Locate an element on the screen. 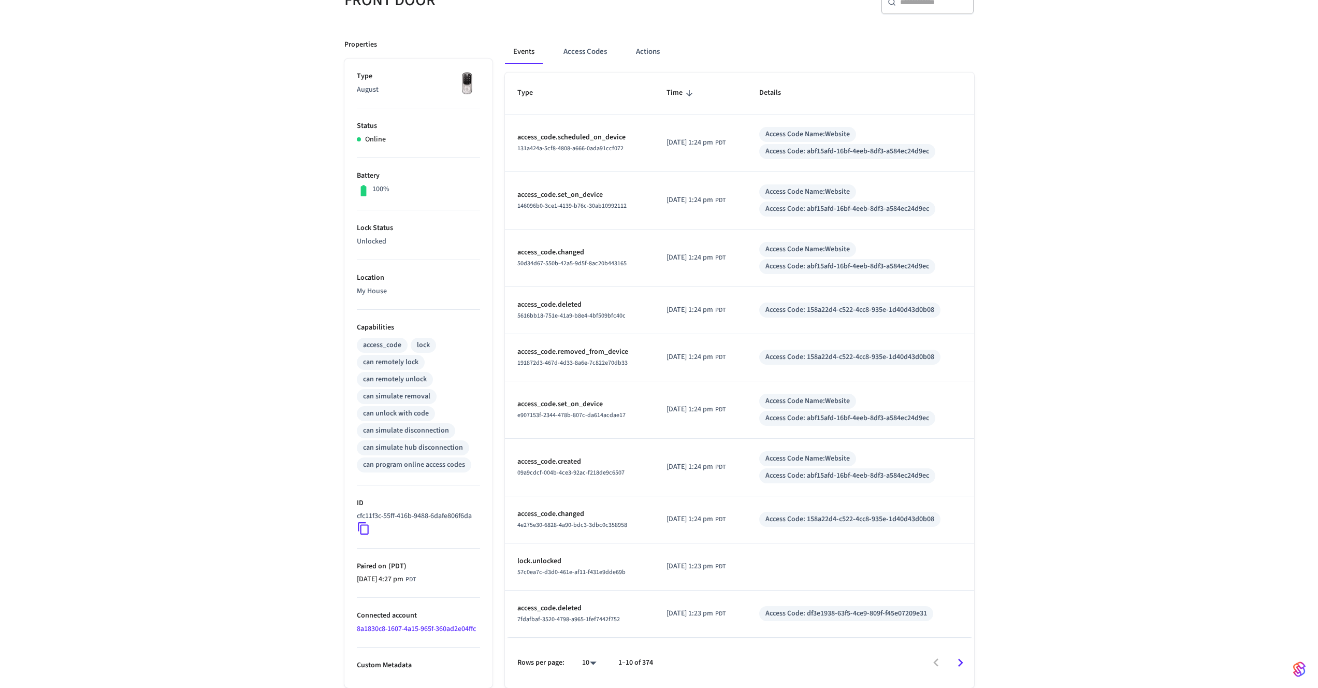 The image size is (1318, 688). p: Properties is located at coordinates (360, 45).